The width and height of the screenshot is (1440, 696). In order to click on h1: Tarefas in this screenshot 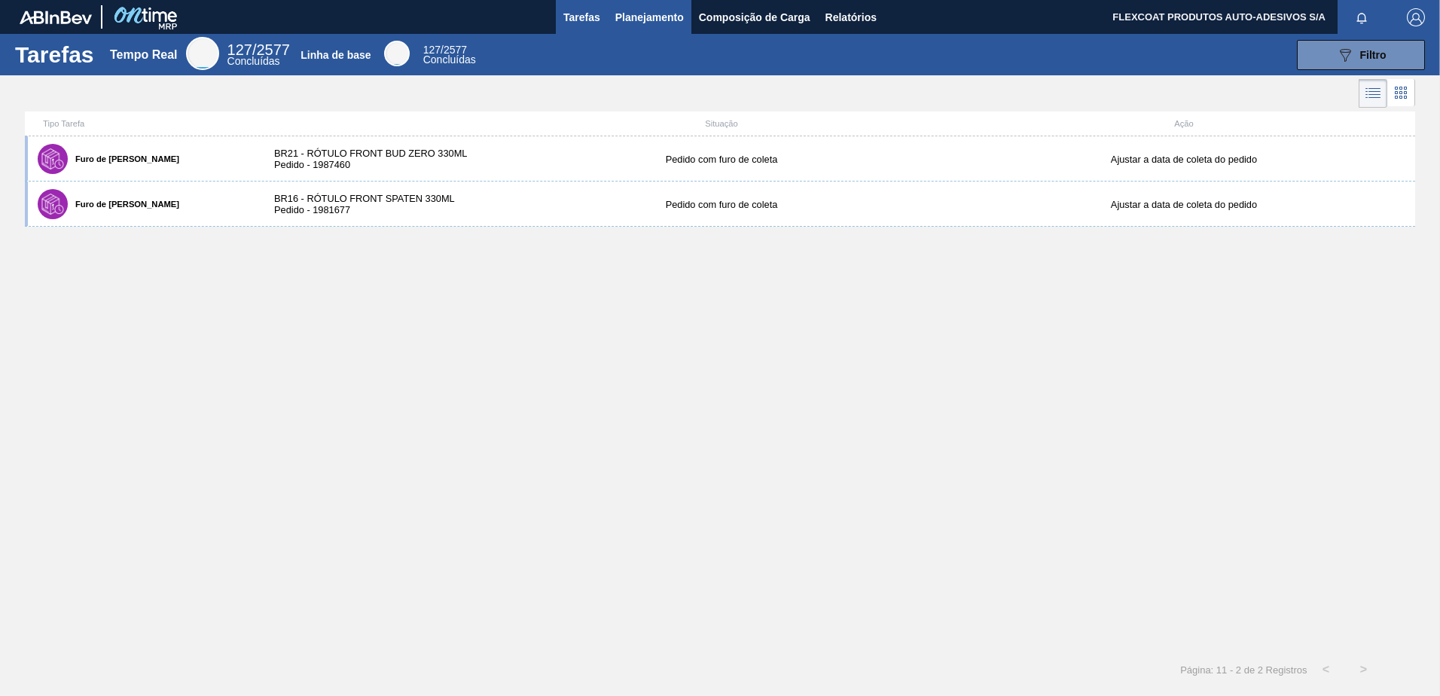, I will do `click(54, 54)`.